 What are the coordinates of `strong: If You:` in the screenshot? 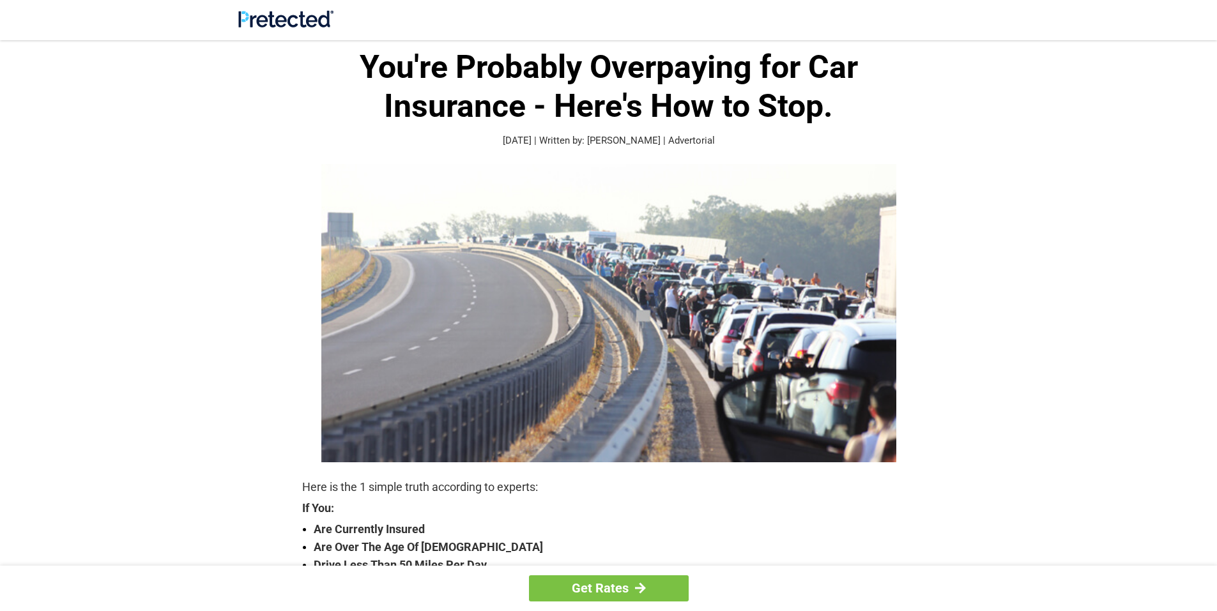 It's located at (609, 509).